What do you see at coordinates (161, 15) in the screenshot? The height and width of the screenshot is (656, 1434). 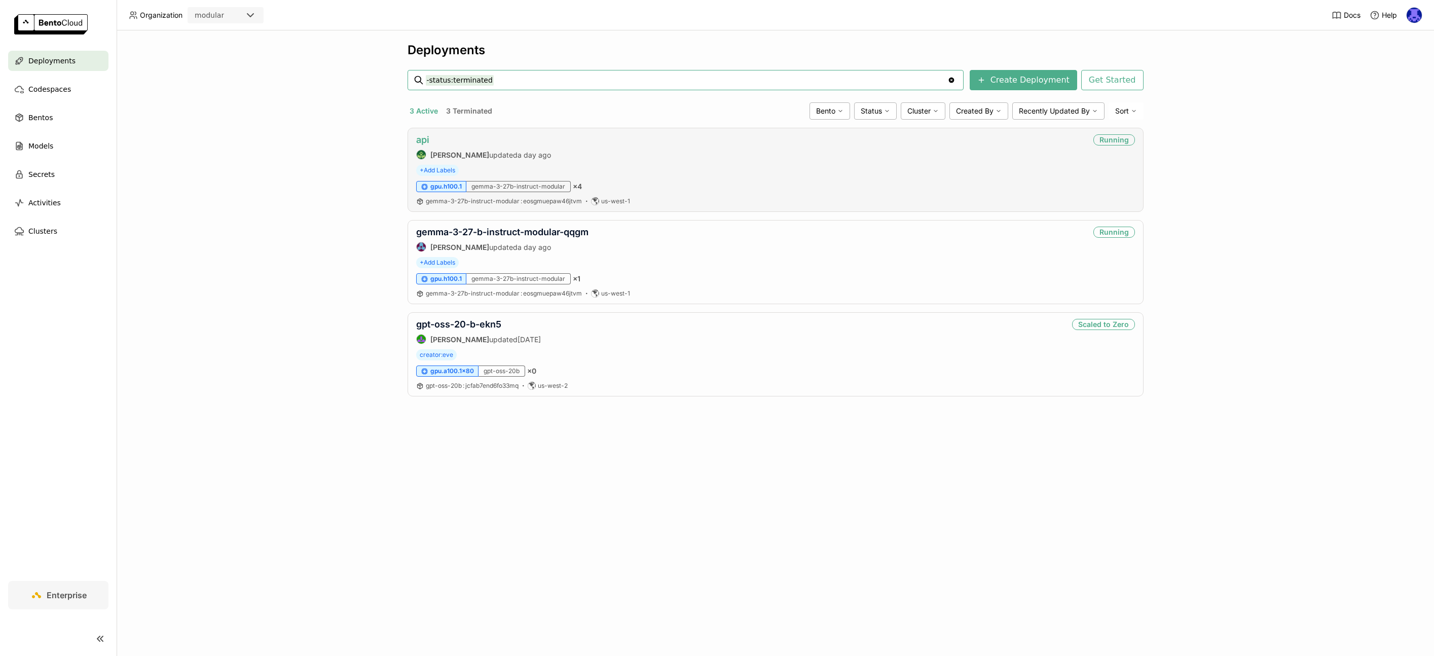 I see `span: Organization` at bounding box center [161, 15].